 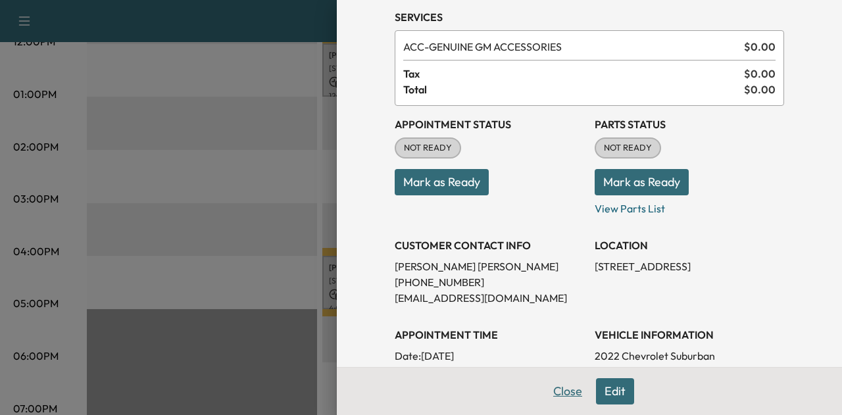 What do you see at coordinates (690, 356) in the screenshot?
I see `p: 2022 Chevrolet Suburban` at bounding box center [690, 356].